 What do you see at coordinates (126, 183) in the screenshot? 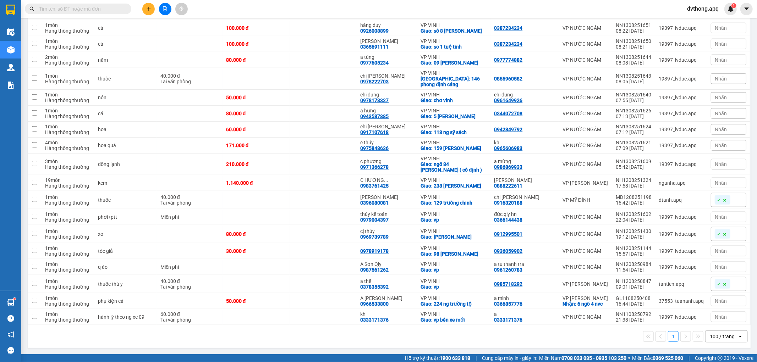
I see `div: kem` at bounding box center [126, 183].